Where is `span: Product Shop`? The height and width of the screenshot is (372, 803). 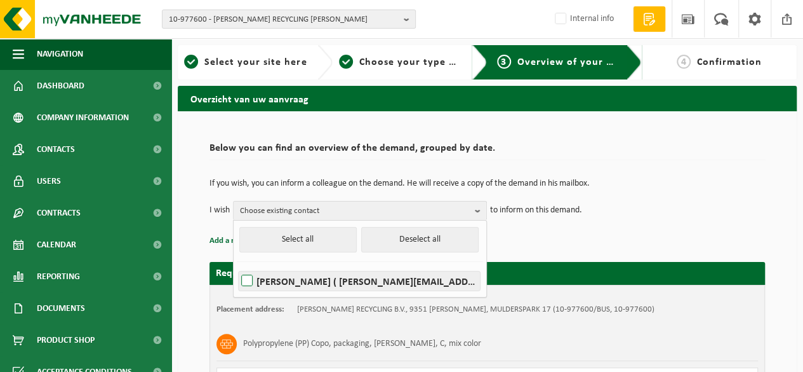
span: Product Shop is located at coordinates (65, 340).